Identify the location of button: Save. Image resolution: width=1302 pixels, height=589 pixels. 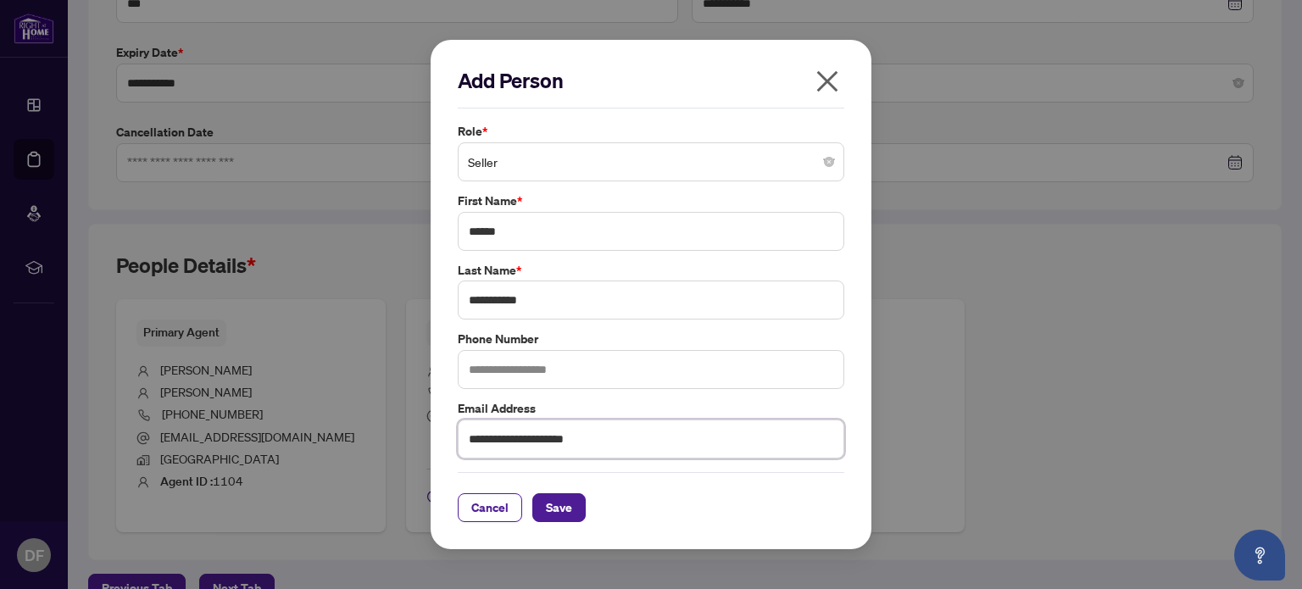
(559, 508).